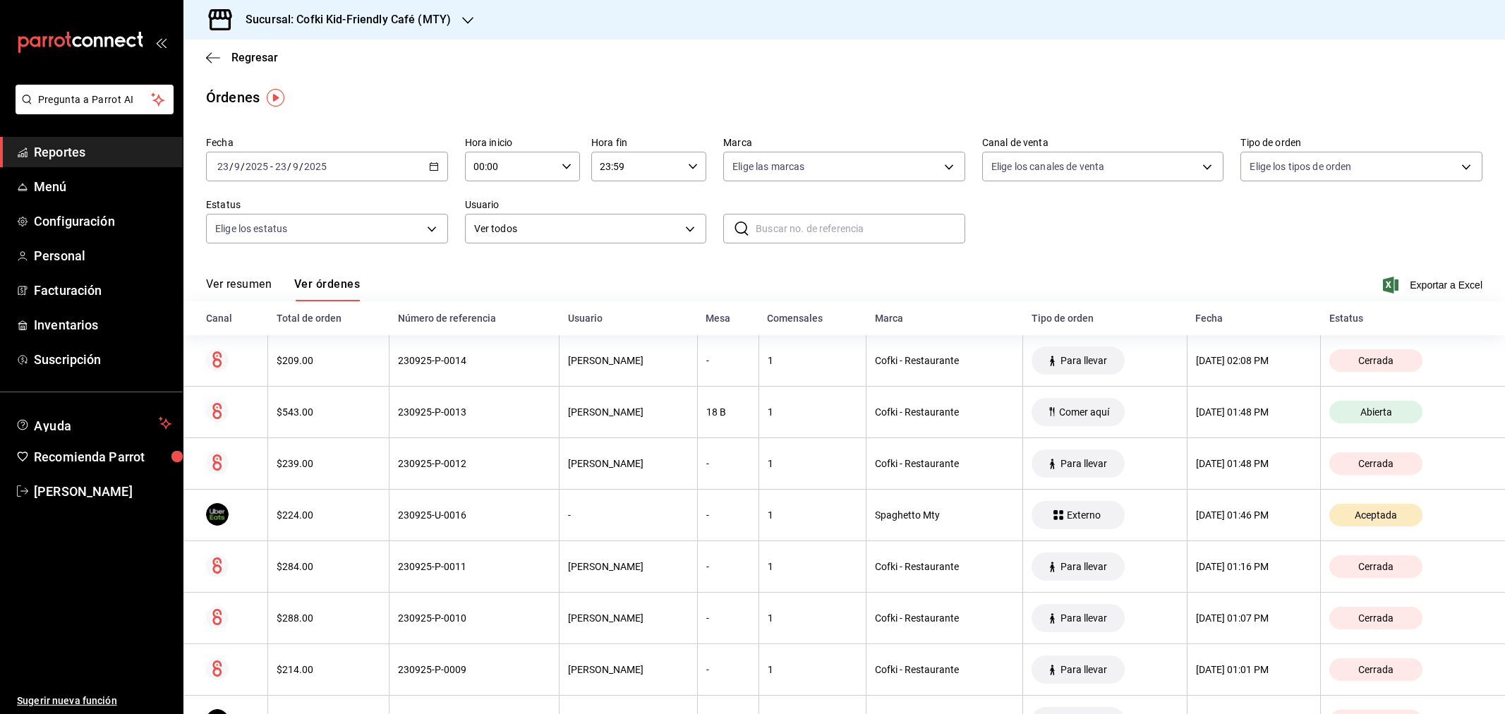  What do you see at coordinates (102, 221) in the screenshot?
I see `span: Configuración` at bounding box center [102, 221].